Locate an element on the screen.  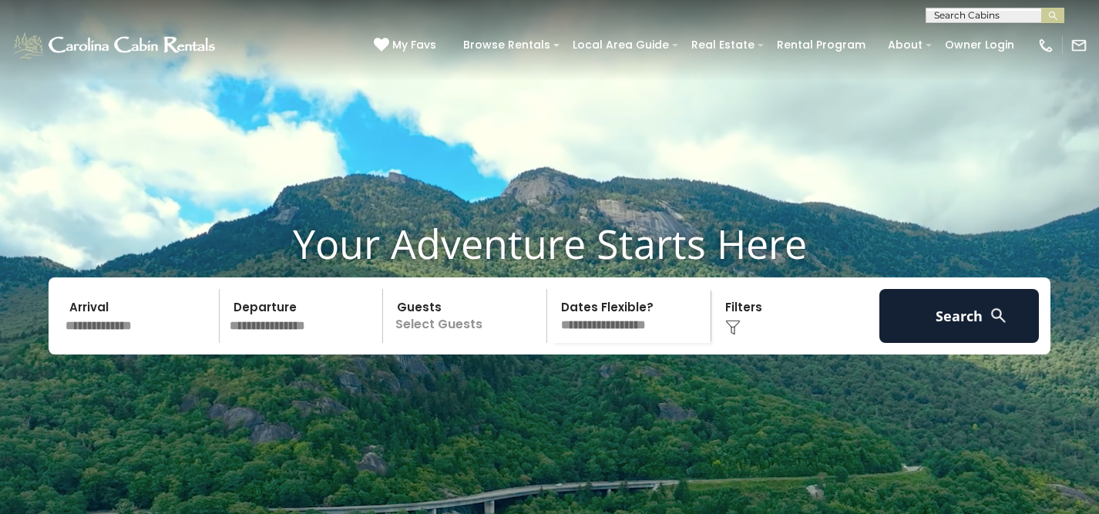
a: About is located at coordinates (905, 45).